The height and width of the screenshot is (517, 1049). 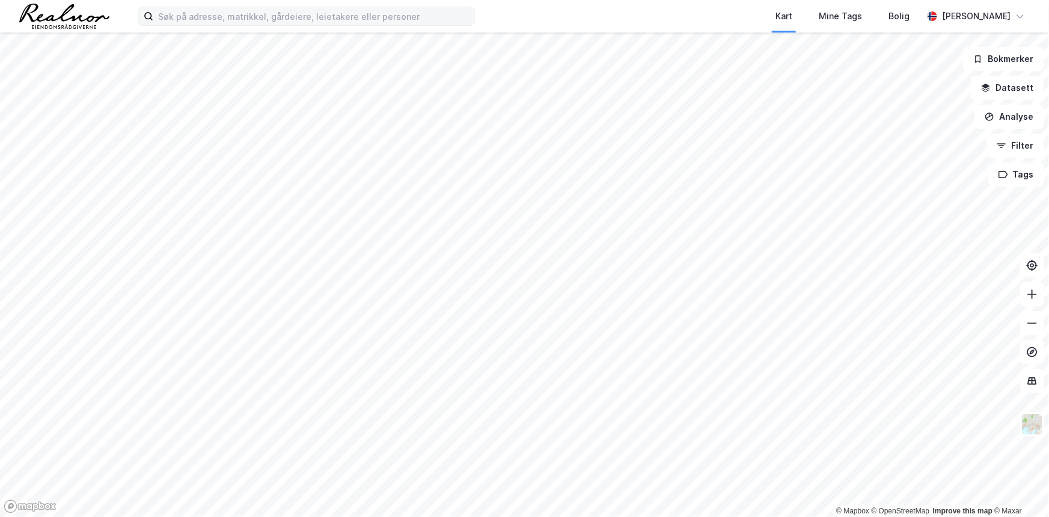 I want to click on a: Improve this map, so click(x=963, y=511).